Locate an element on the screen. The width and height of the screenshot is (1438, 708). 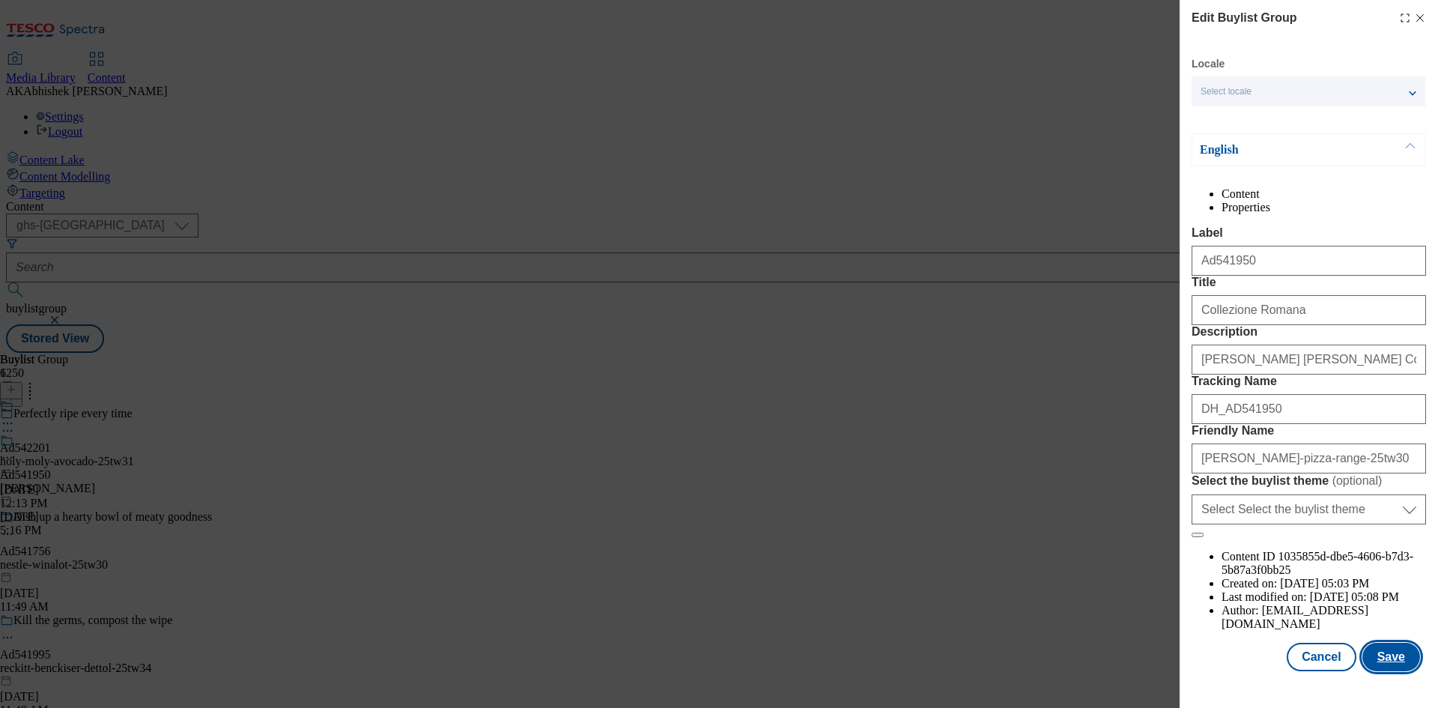
li: Properties is located at coordinates (1323, 207).